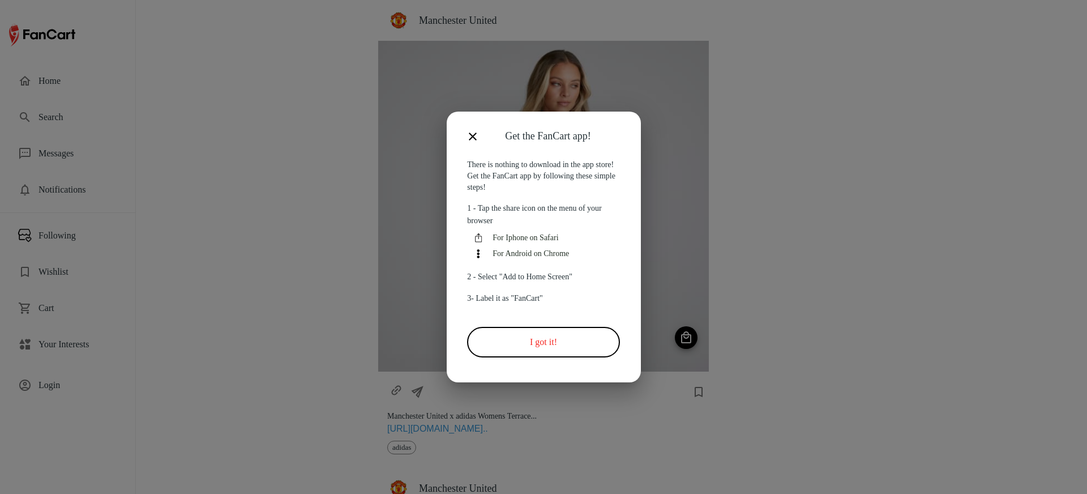 Image resolution: width=1087 pixels, height=494 pixels. What do you see at coordinates (478, 238) in the screenshot?
I see `img: Safari Icon` at bounding box center [478, 238].